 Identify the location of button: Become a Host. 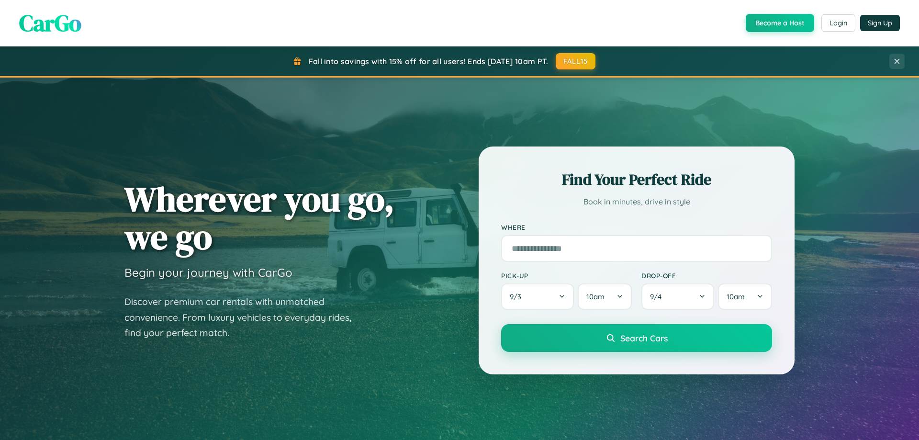
(780, 23).